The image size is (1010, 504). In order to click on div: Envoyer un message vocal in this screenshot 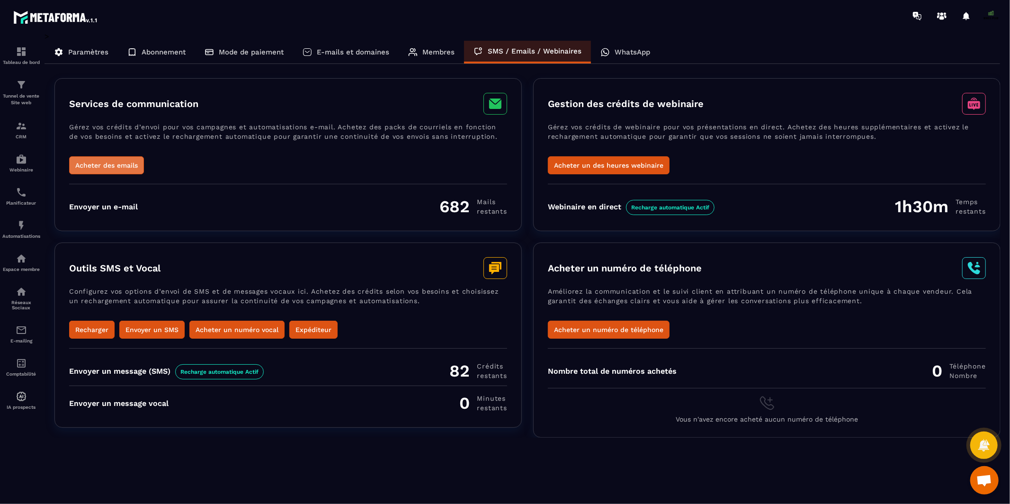, I will do `click(119, 403)`.